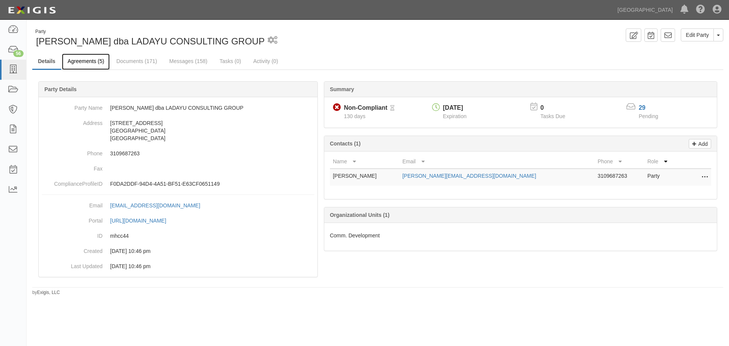 The width and height of the screenshot is (729, 346). I want to click on i: 2 scheduled workflows, so click(273, 40).